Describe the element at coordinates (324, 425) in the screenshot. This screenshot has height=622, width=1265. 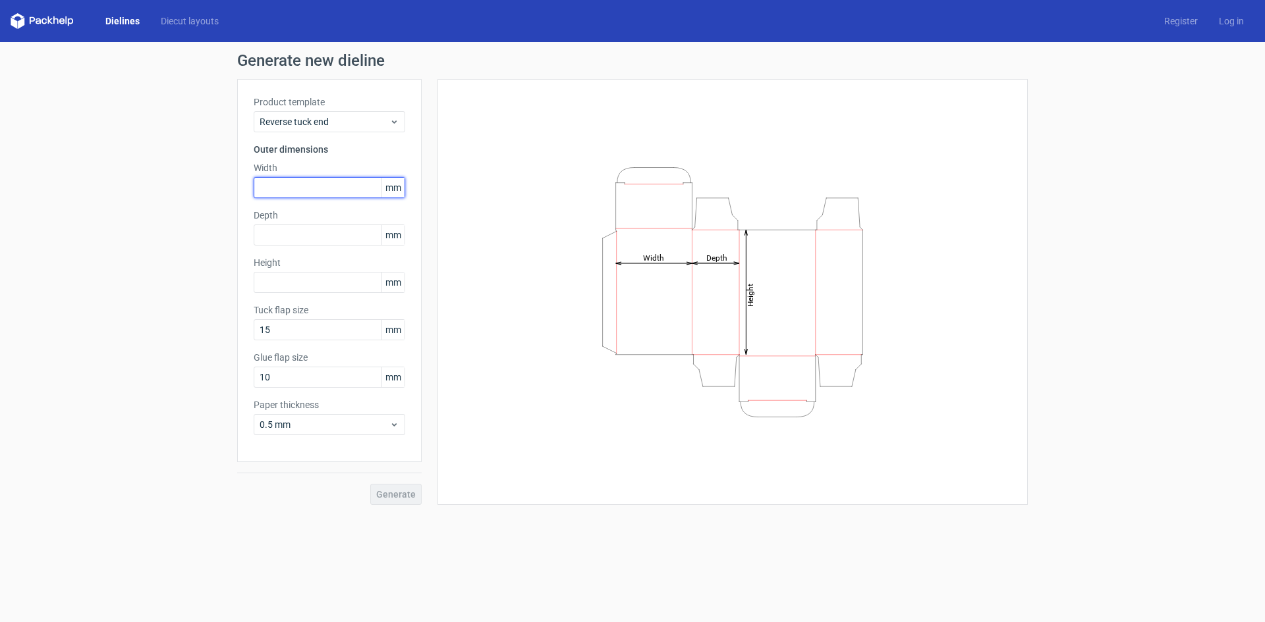
I see `span: 0.5 mm` at that location.